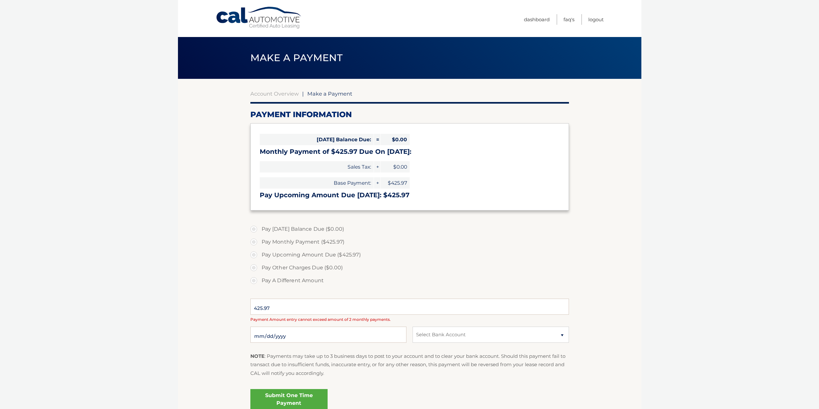 This screenshot has width=819, height=409. What do you see at coordinates (537, 19) in the screenshot?
I see `a: Dashboard` at bounding box center [537, 19].